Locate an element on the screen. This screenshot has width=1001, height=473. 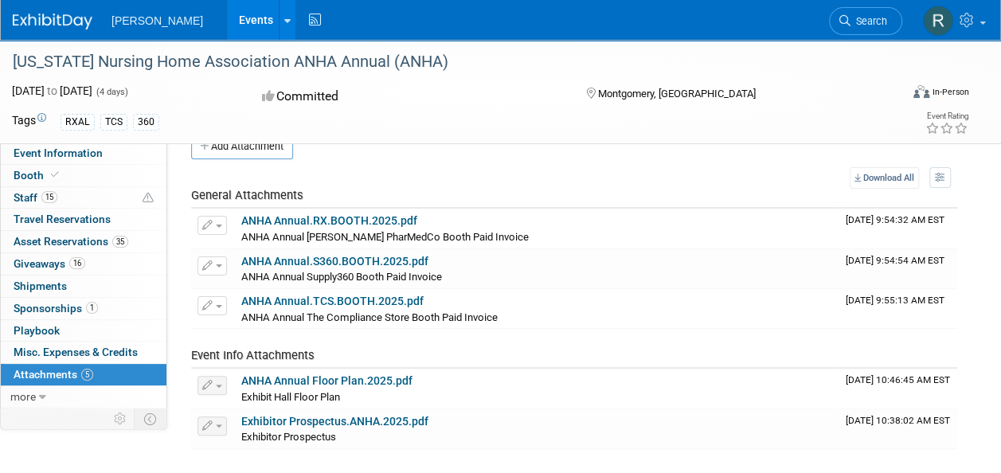
span: Attachments is located at coordinates (53, 374).